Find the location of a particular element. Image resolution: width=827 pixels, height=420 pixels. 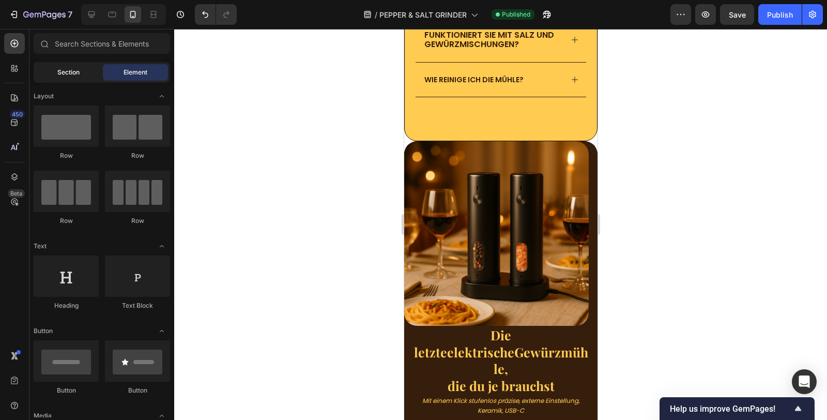

input: Search Sections & Elements is located at coordinates (102, 43).